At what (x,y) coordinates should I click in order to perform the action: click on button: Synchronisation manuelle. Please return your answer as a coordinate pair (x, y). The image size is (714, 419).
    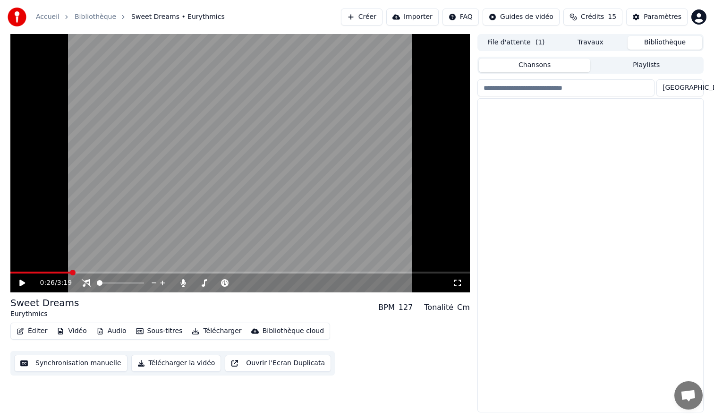
    Looking at the image, I should click on (71, 363).